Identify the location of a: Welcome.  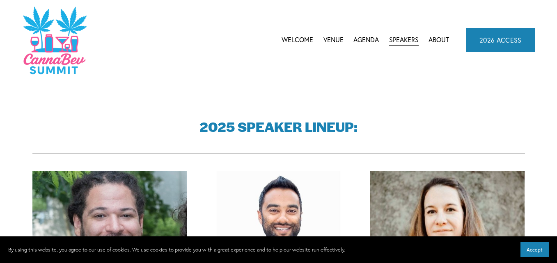
(297, 40).